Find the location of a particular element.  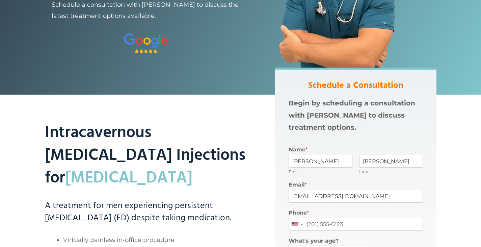

div: United States: +1 is located at coordinates (297, 224).